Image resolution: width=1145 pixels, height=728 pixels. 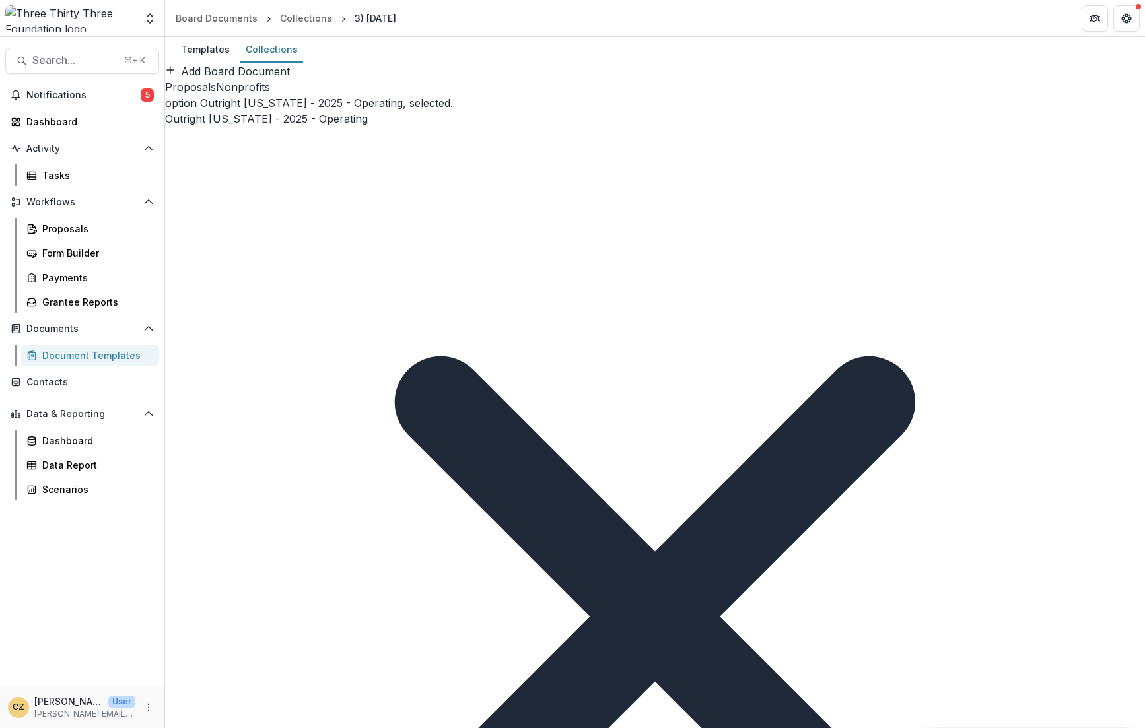 What do you see at coordinates (90, 175) in the screenshot?
I see `a: Tasks` at bounding box center [90, 175].